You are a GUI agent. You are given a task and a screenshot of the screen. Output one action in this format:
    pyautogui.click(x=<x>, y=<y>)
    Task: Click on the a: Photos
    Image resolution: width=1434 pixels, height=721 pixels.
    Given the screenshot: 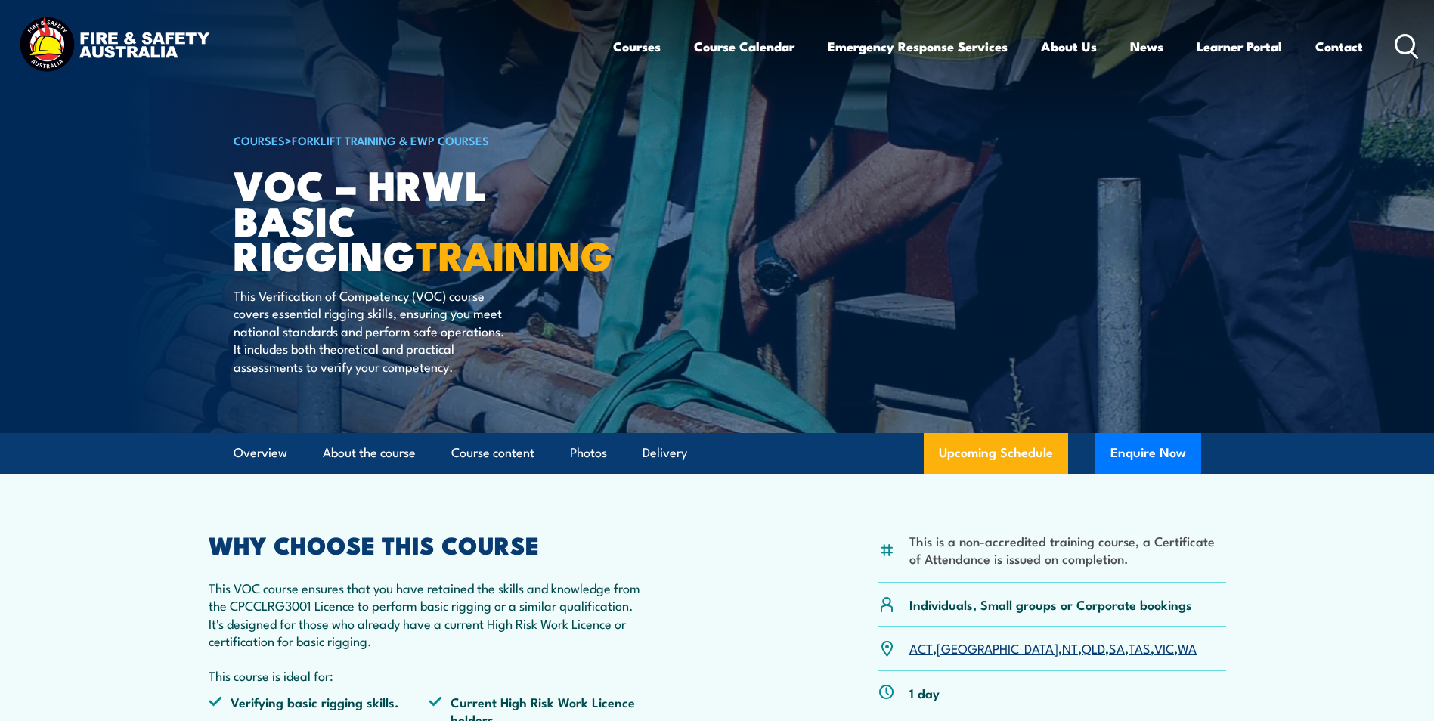 What is the action you would take?
    pyautogui.click(x=588, y=453)
    